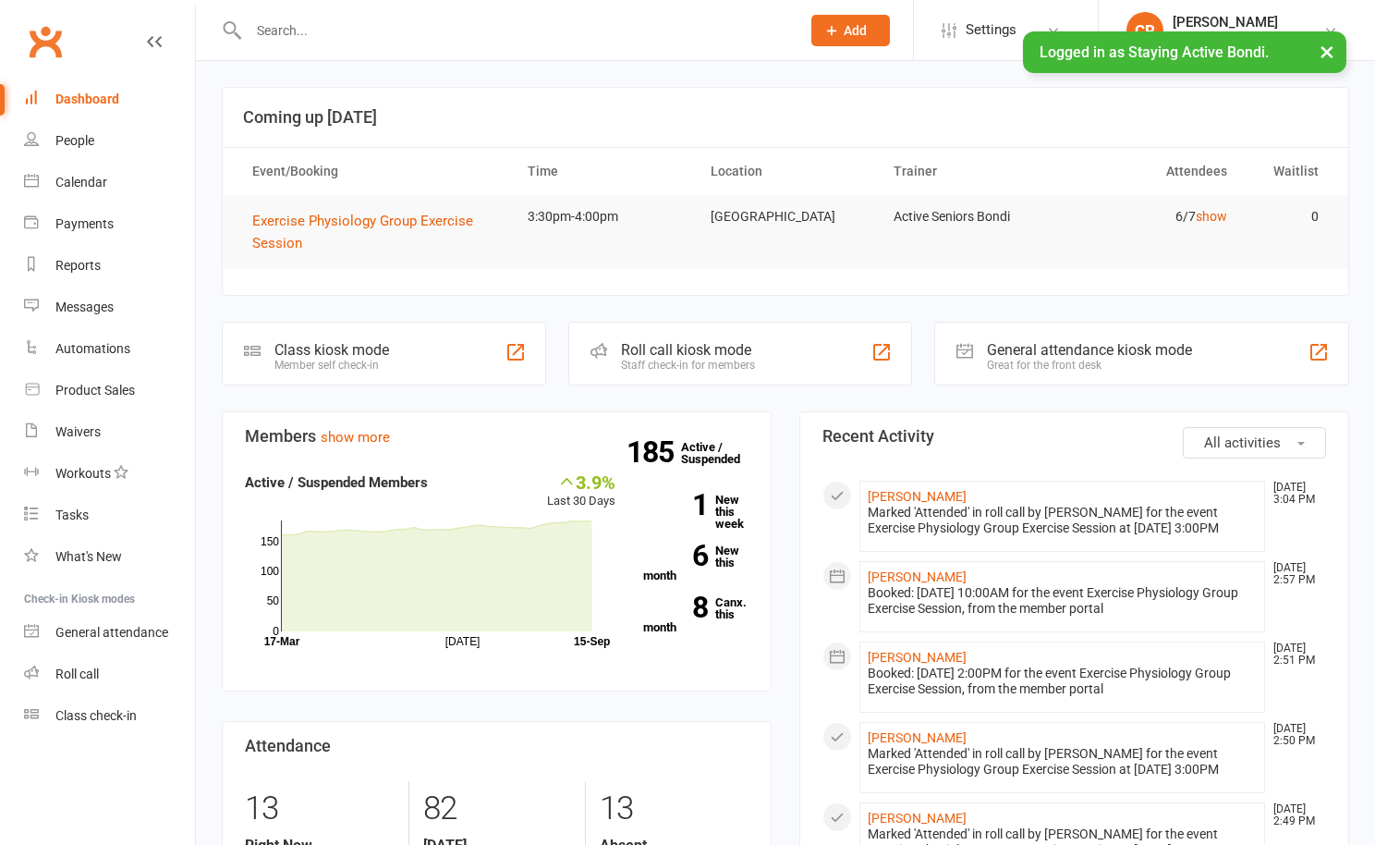 Image resolution: width=1375 pixels, height=845 pixels. Describe the element at coordinates (496, 436) in the screenshot. I see `h3: Members` at that location.